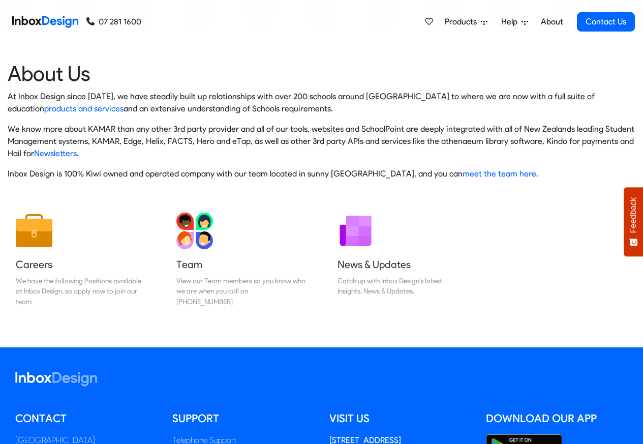 The height and width of the screenshot is (444, 643). Describe the element at coordinates (114, 22) in the screenshot. I see `a: 07 281 1600` at that location.